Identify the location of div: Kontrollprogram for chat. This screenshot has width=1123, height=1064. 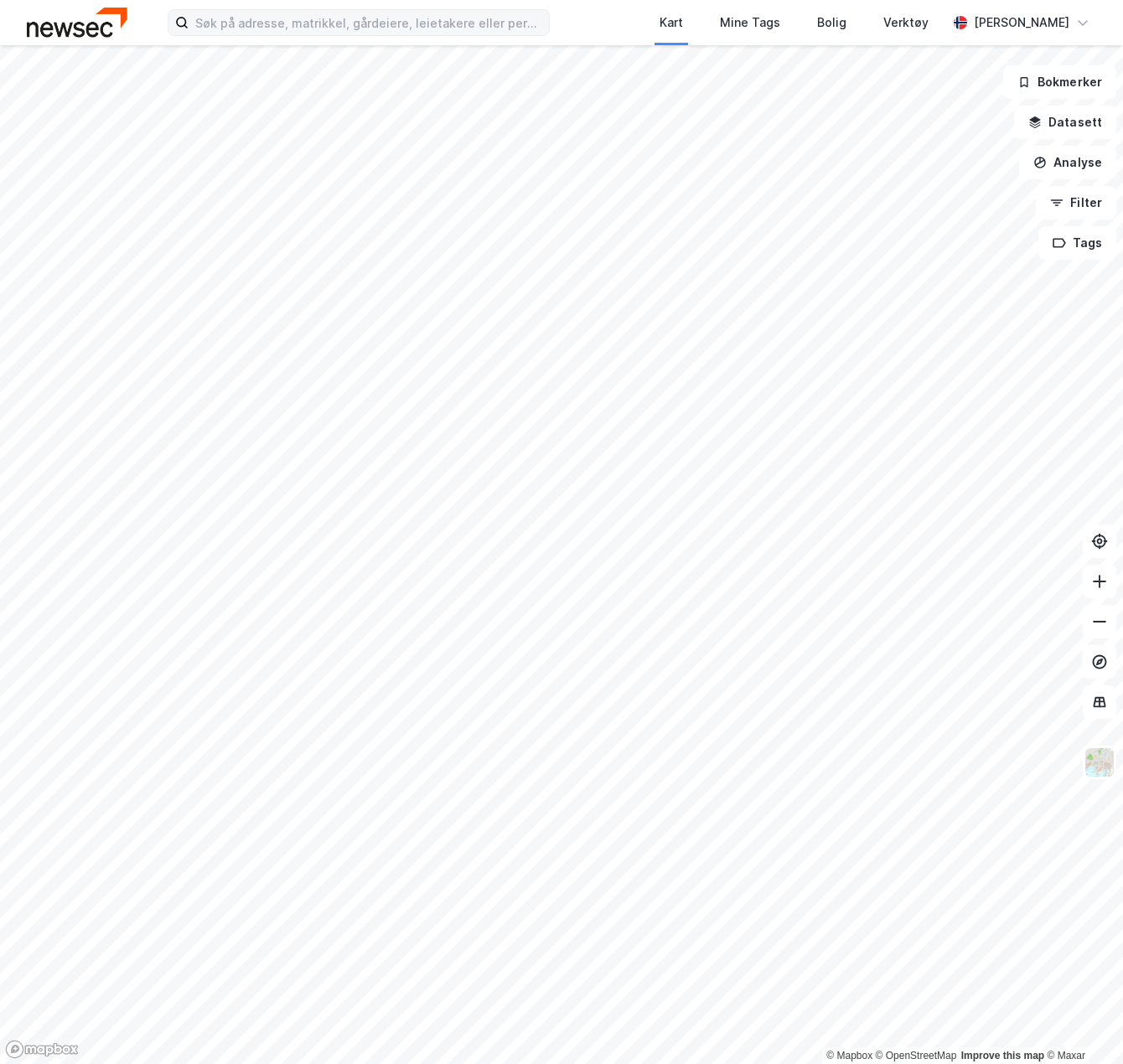
(1081, 1024).